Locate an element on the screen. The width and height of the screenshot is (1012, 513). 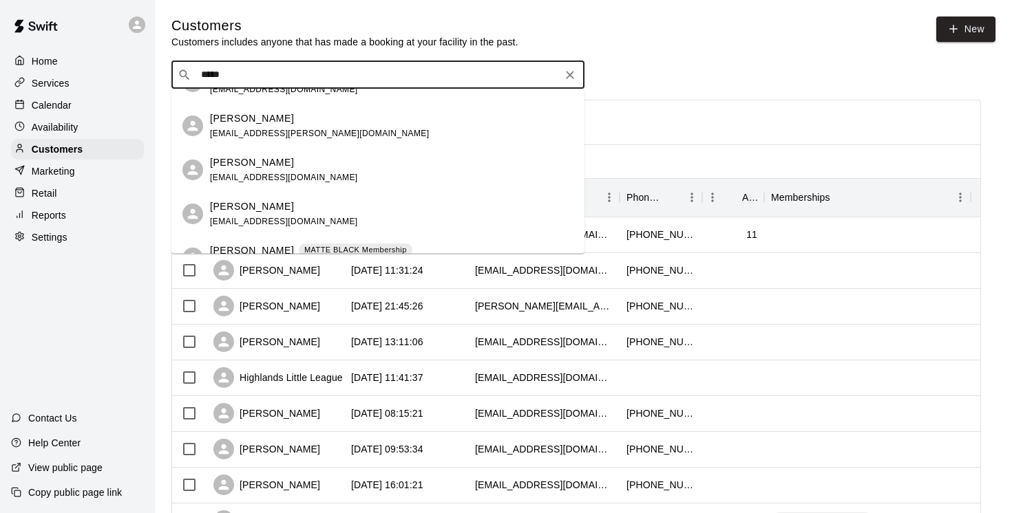
a: New is located at coordinates (966, 29).